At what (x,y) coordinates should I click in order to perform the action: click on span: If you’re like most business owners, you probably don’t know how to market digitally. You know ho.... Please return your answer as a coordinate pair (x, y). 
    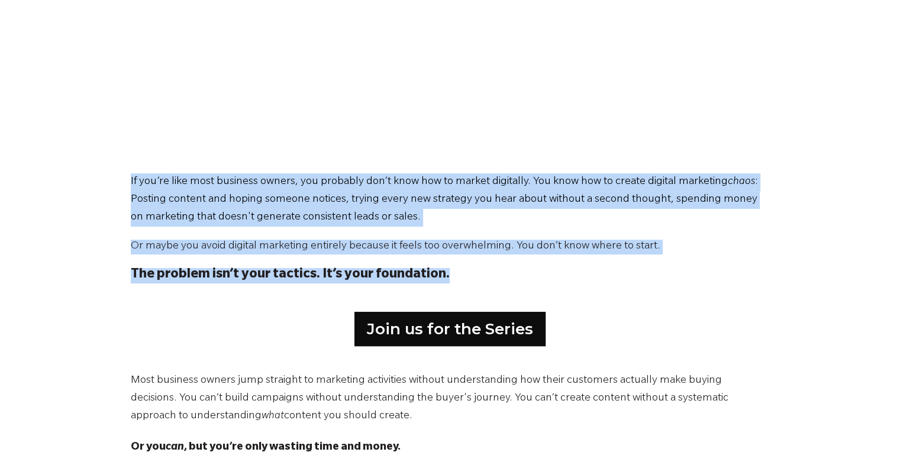
    Looking at the image, I should click on (429, 182).